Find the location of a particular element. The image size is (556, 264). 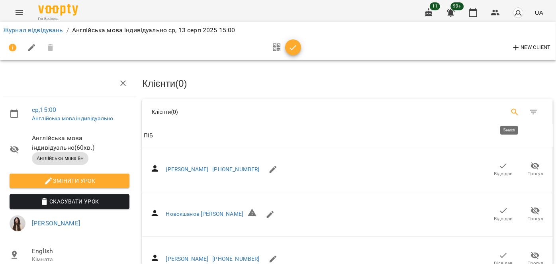

span: 11 is located at coordinates (435, 6).